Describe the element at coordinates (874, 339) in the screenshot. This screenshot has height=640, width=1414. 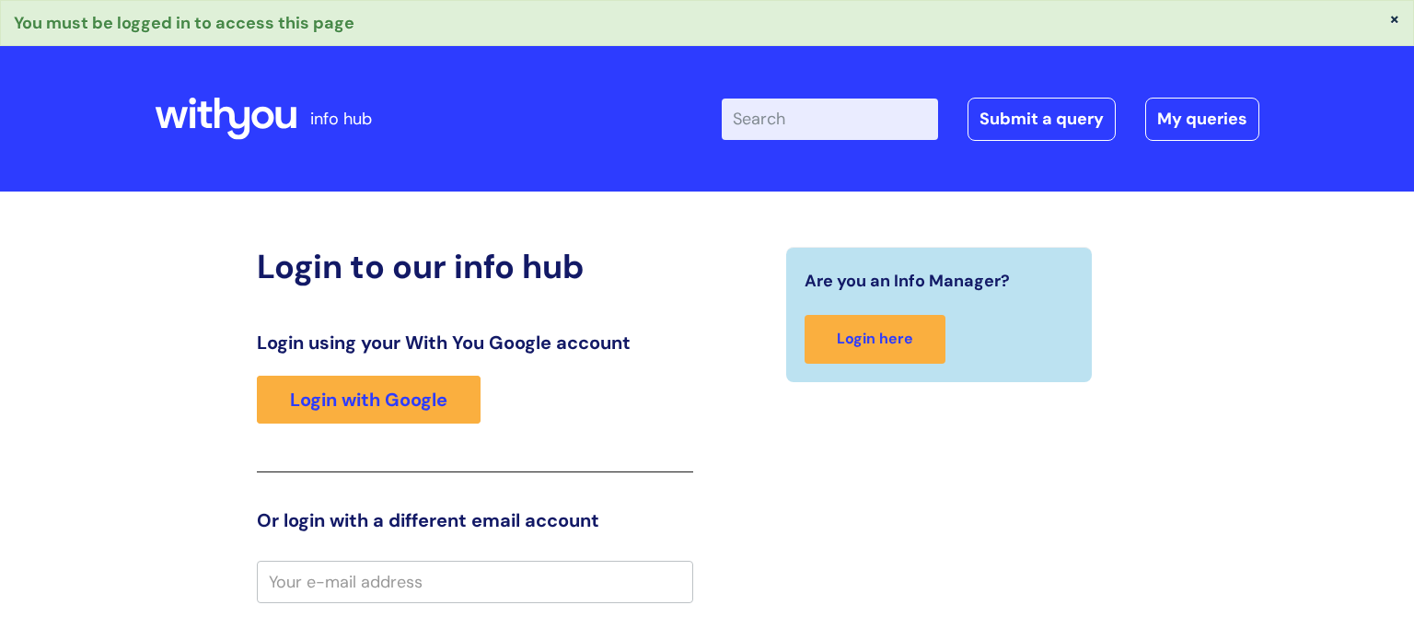
I see `a: Login here` at that location.